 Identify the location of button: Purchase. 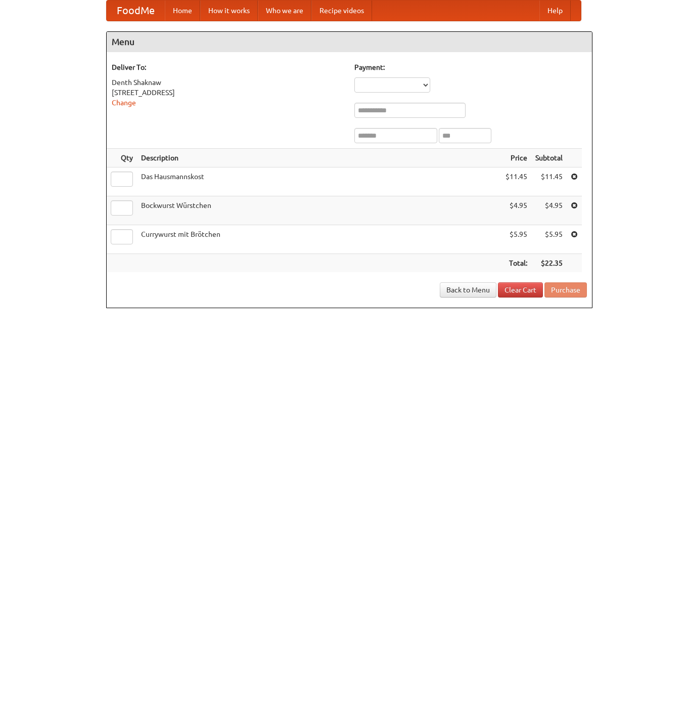
(566, 290).